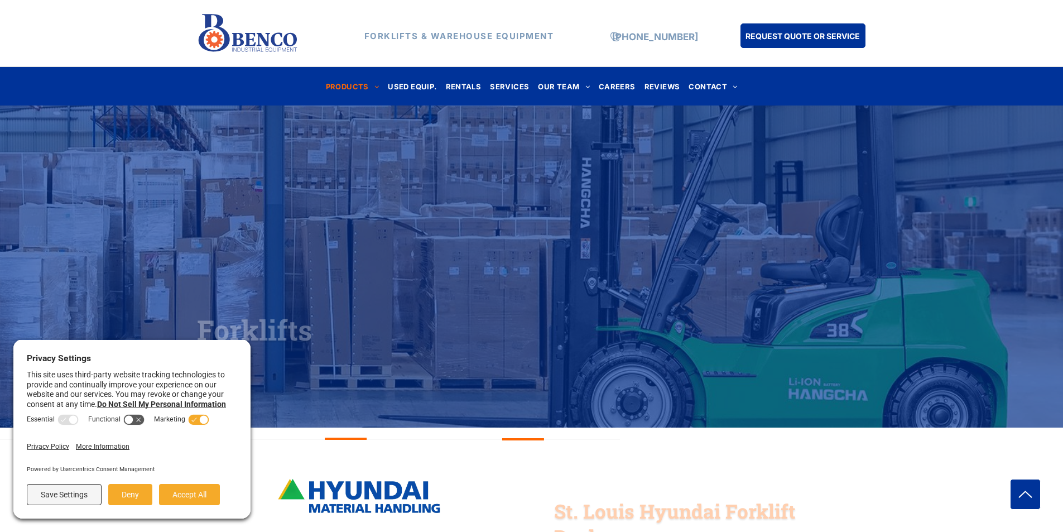 This screenshot has width=1063, height=532. What do you see at coordinates (464, 86) in the screenshot?
I see `a: RENTALS` at bounding box center [464, 86].